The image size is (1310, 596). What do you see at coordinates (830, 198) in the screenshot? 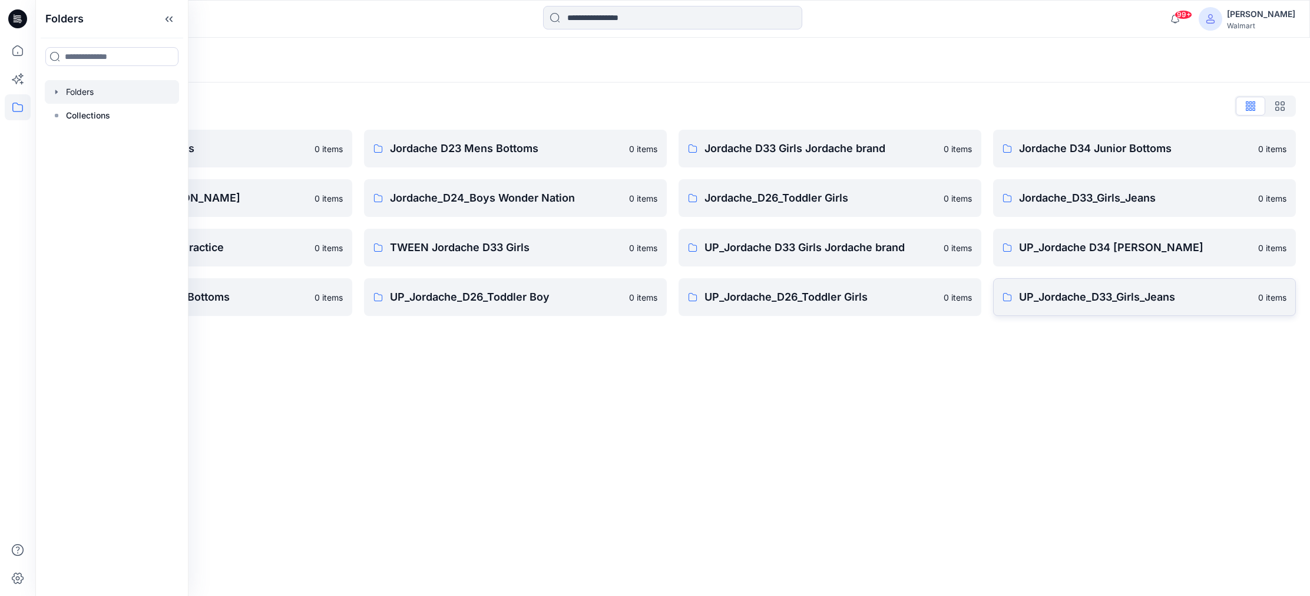
I see `a: Jordache_D26_Toddler Girls0 items` at bounding box center [830, 198].